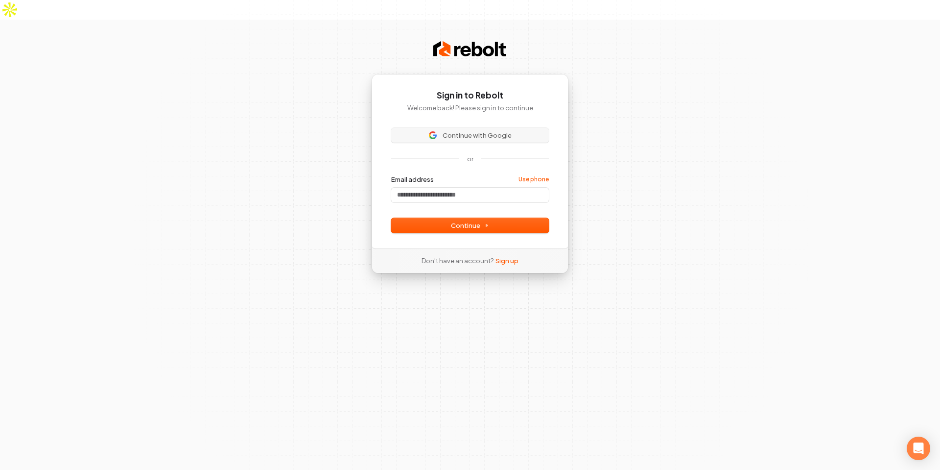 Image resolution: width=940 pixels, height=470 pixels. Describe the element at coordinates (470, 95) in the screenshot. I see `h1: Sign in to Rebolt` at that location.